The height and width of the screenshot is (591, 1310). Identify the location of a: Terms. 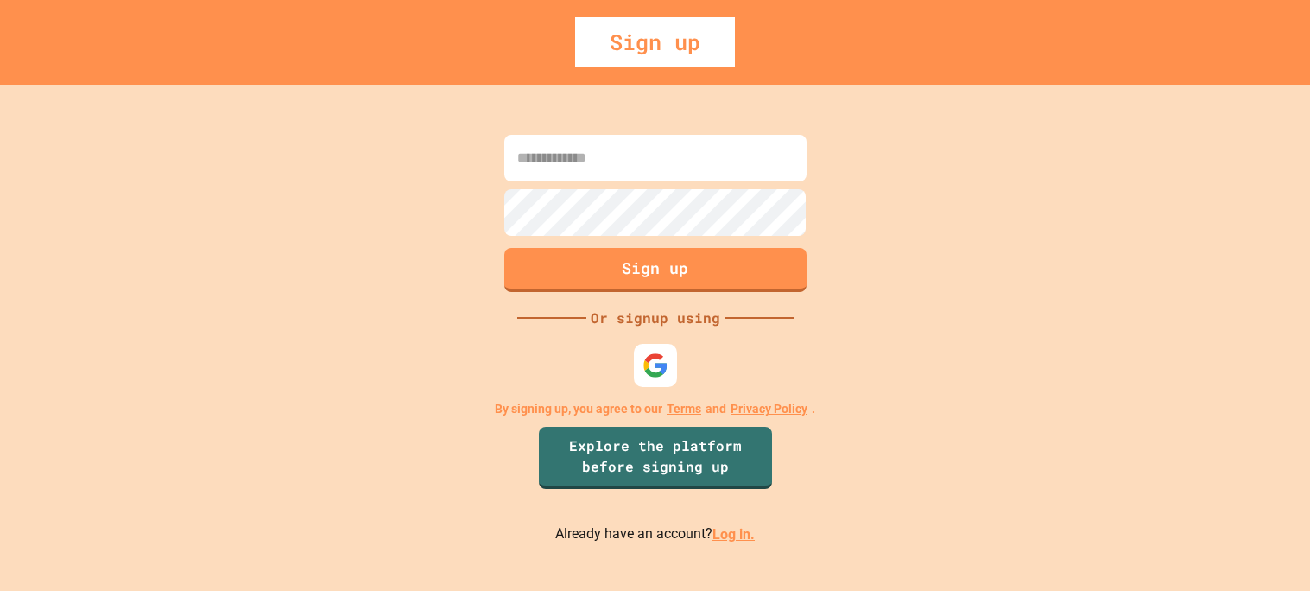
(684, 408).